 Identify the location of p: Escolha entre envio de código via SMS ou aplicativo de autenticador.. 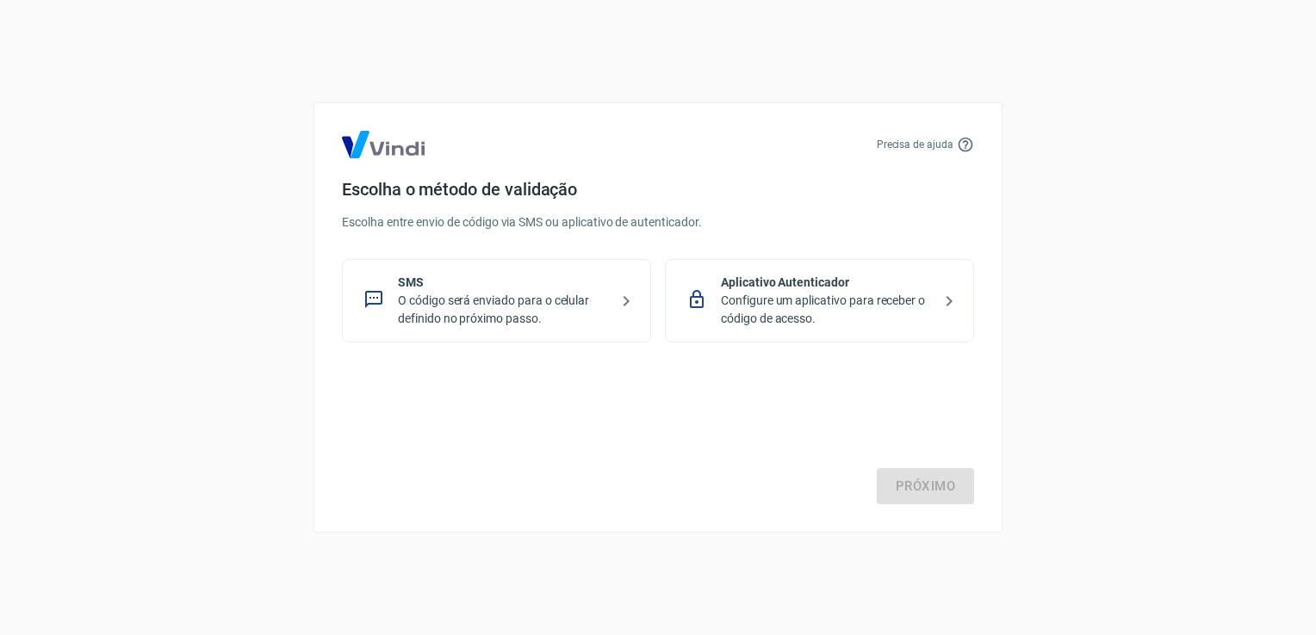
(658, 222).